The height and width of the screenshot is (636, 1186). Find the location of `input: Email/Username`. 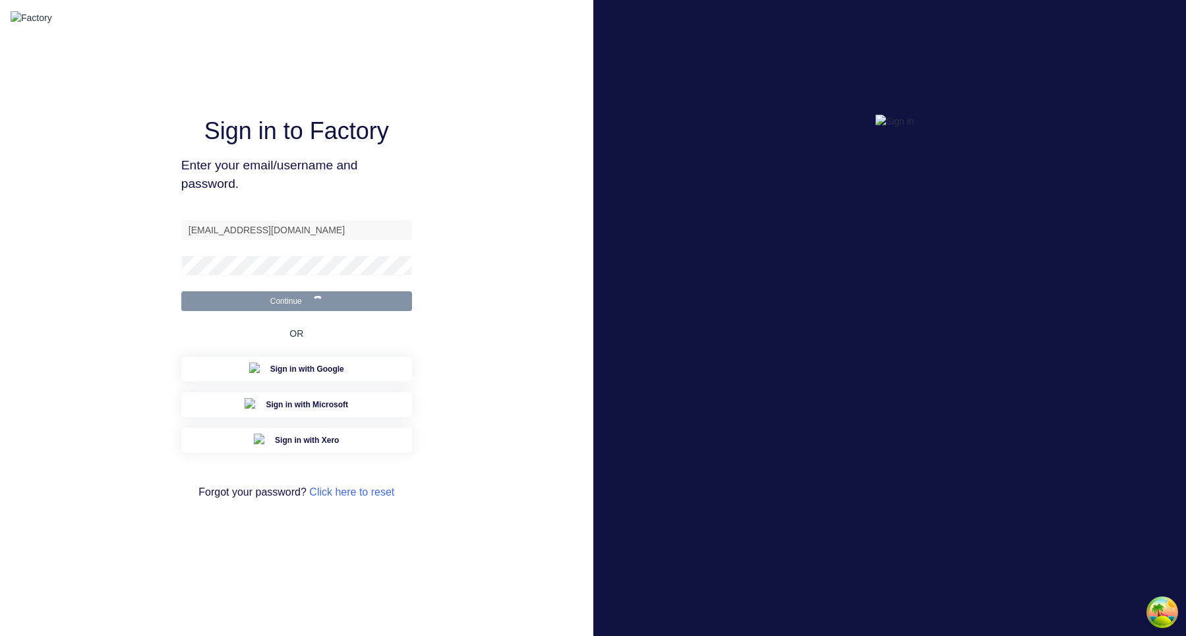

input: Email/Username is located at coordinates (297, 230).